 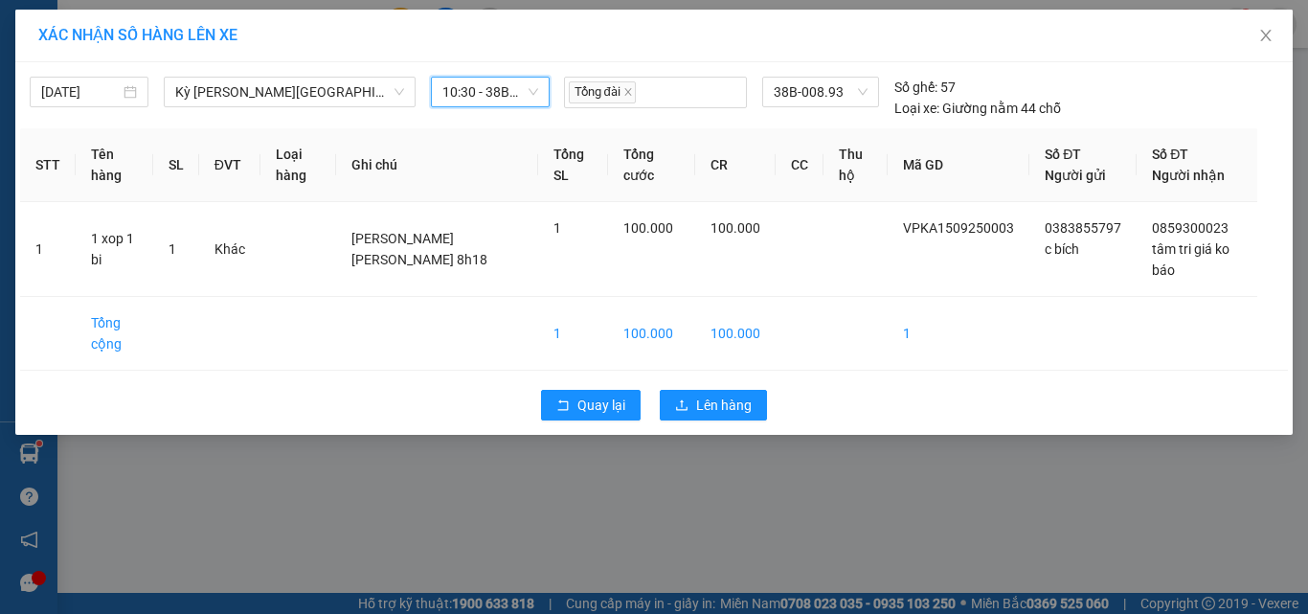 I want to click on span: Kỳ Anh - Hà Nội, so click(x=289, y=92).